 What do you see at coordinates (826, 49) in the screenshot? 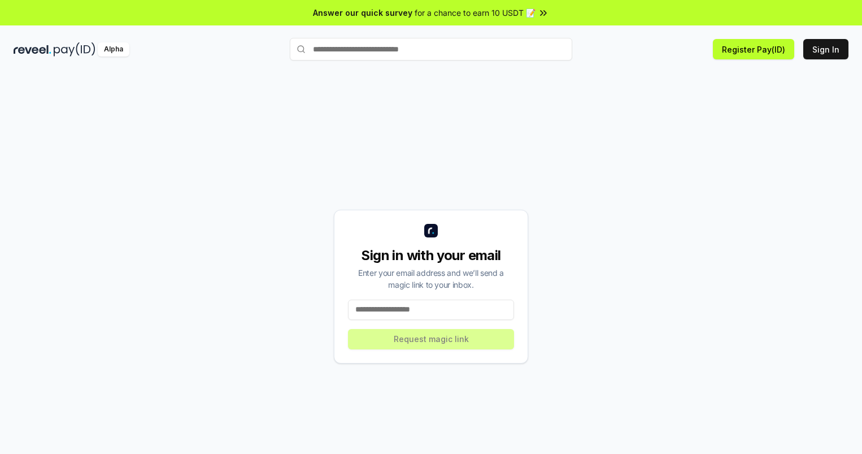
I see `button: Sign In` at bounding box center [826, 49].